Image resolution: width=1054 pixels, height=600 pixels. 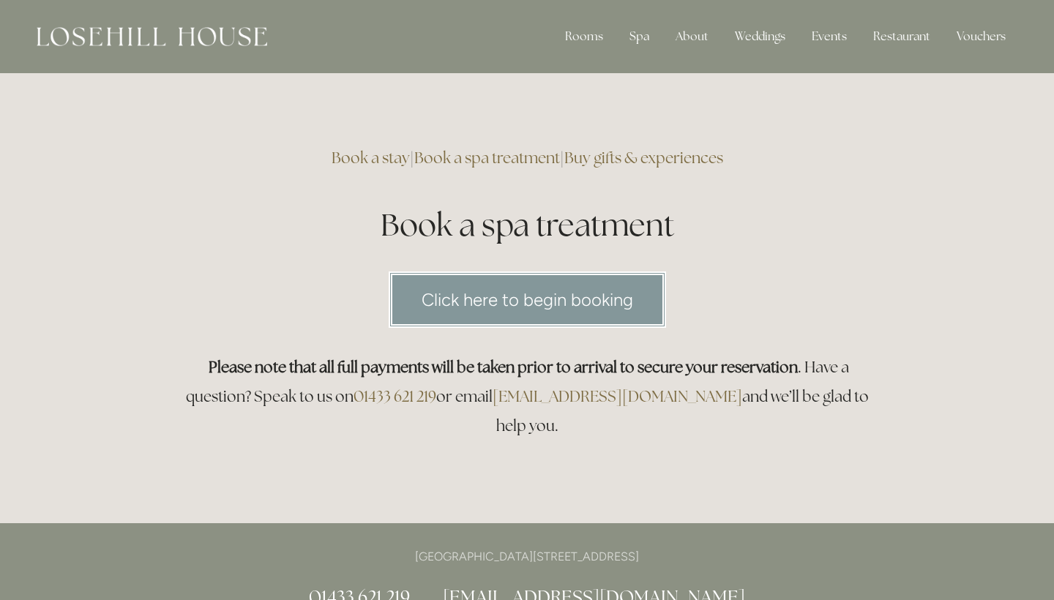 What do you see at coordinates (370, 157) in the screenshot?
I see `a: Book a stay` at bounding box center [370, 157].